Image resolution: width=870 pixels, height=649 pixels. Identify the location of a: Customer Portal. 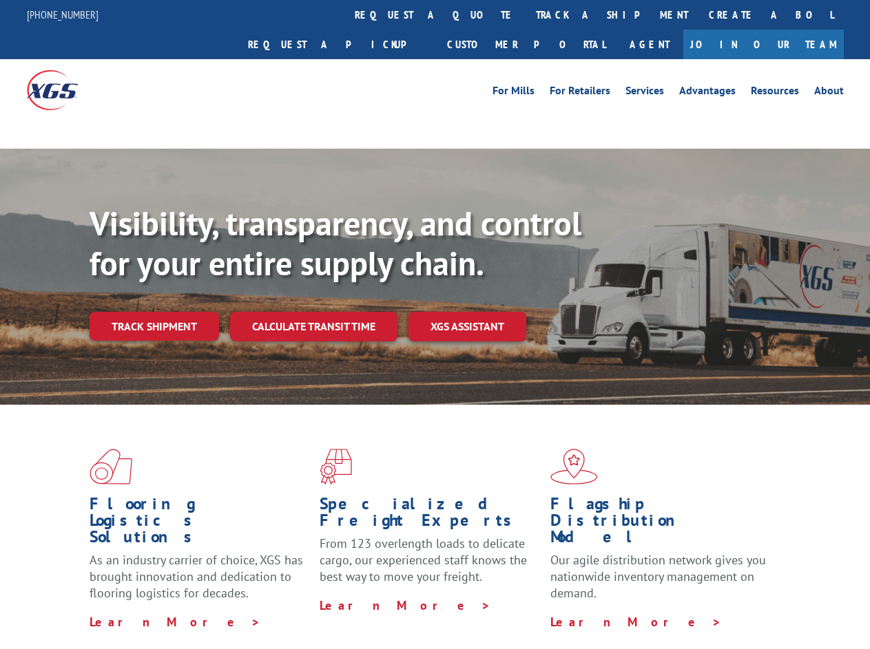
(526, 44).